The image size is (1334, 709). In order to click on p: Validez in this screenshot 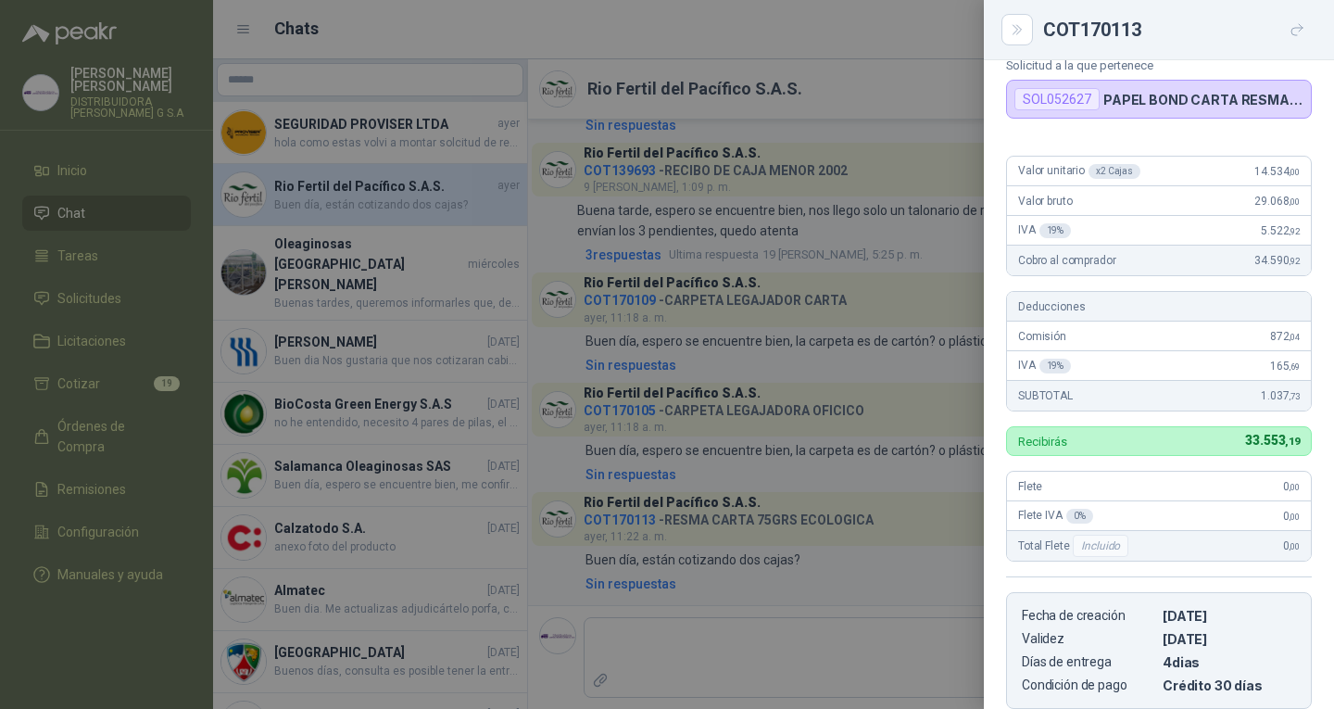, I will do `click(1089, 638)`.